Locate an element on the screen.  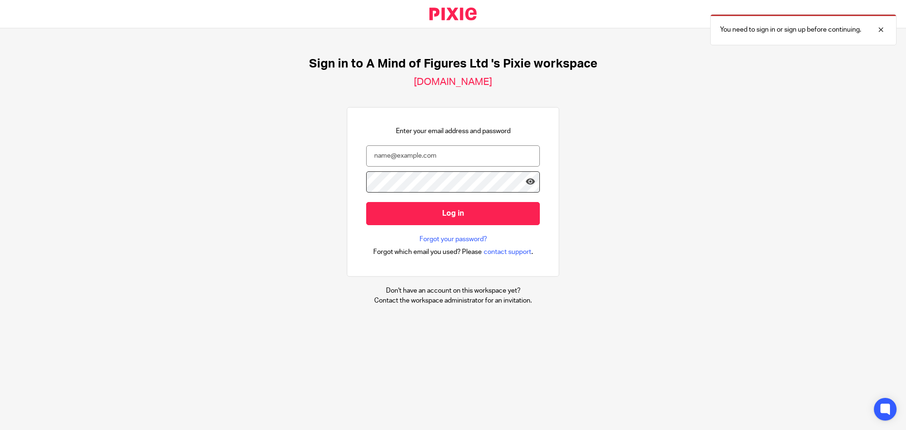
p: Don't have an account on this workspace yet? is located at coordinates (453, 291).